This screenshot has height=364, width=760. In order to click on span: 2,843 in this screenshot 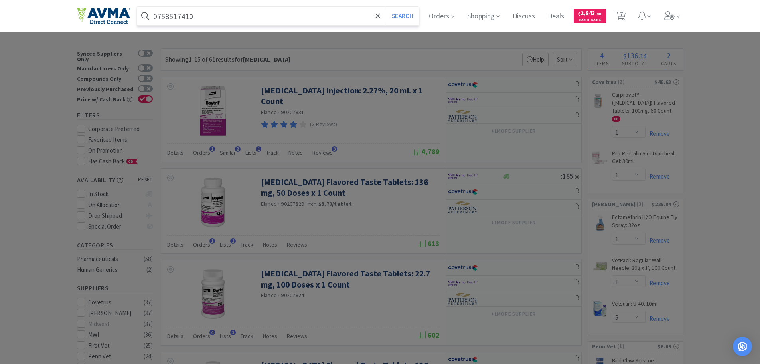, I will do `click(590, 13)`.